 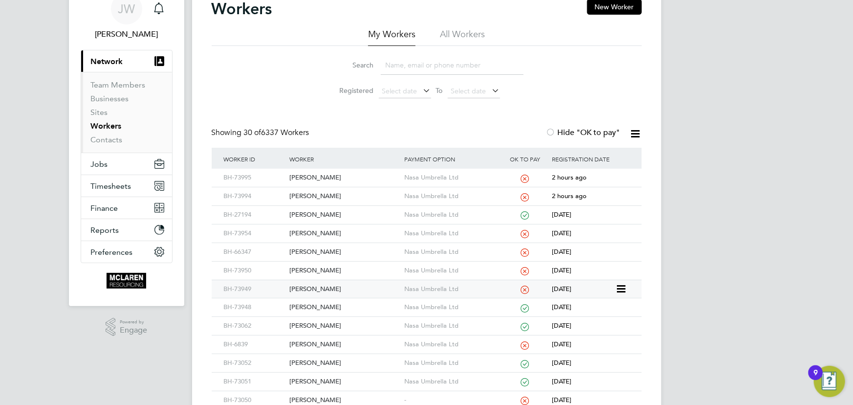 What do you see at coordinates (254, 252) in the screenshot?
I see `div: BH-66347` at bounding box center [254, 252].